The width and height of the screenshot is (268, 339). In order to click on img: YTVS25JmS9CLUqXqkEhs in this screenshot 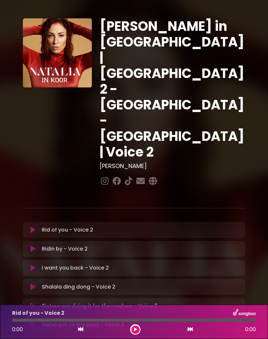, I will do `click(57, 53)`.